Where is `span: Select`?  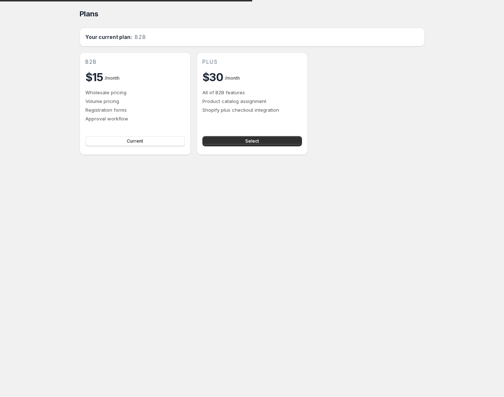 span: Select is located at coordinates (252, 141).